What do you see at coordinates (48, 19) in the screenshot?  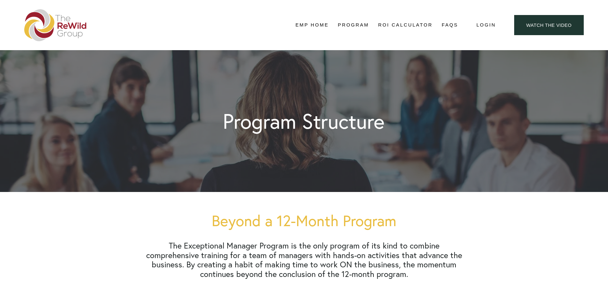 I see `p: Get ready!` at bounding box center [48, 19].